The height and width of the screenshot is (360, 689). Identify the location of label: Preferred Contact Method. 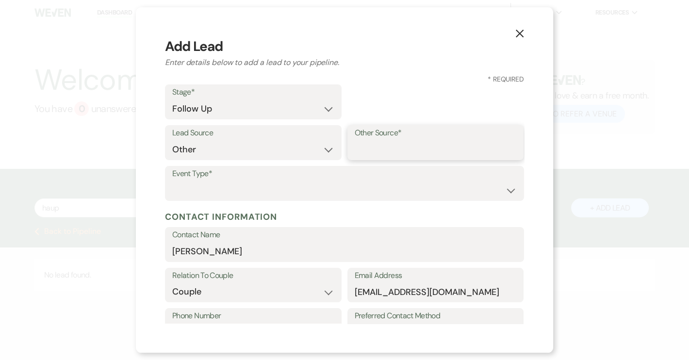
(435, 316).